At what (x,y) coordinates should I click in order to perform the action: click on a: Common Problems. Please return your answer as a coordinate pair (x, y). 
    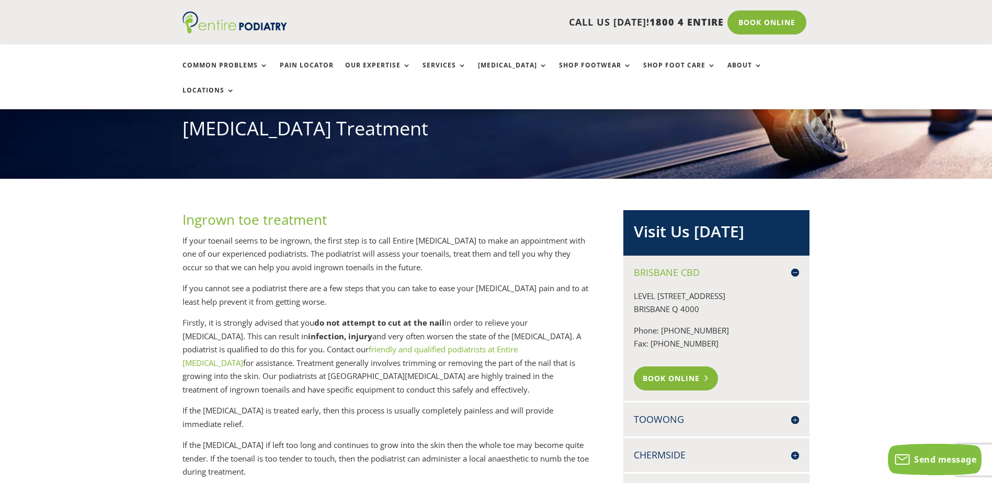
    Looking at the image, I should click on (225, 73).